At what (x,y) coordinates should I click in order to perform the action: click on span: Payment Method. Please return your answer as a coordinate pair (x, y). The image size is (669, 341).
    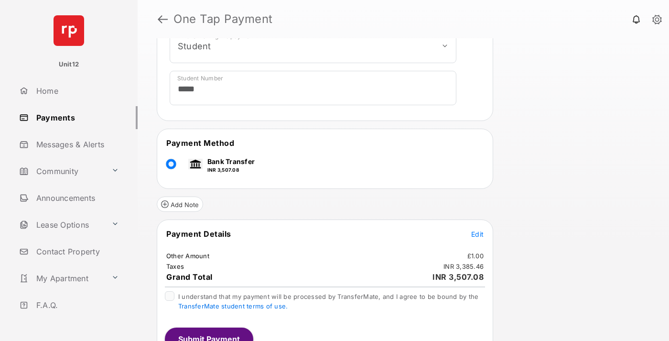
    Looking at the image, I should click on (200, 143).